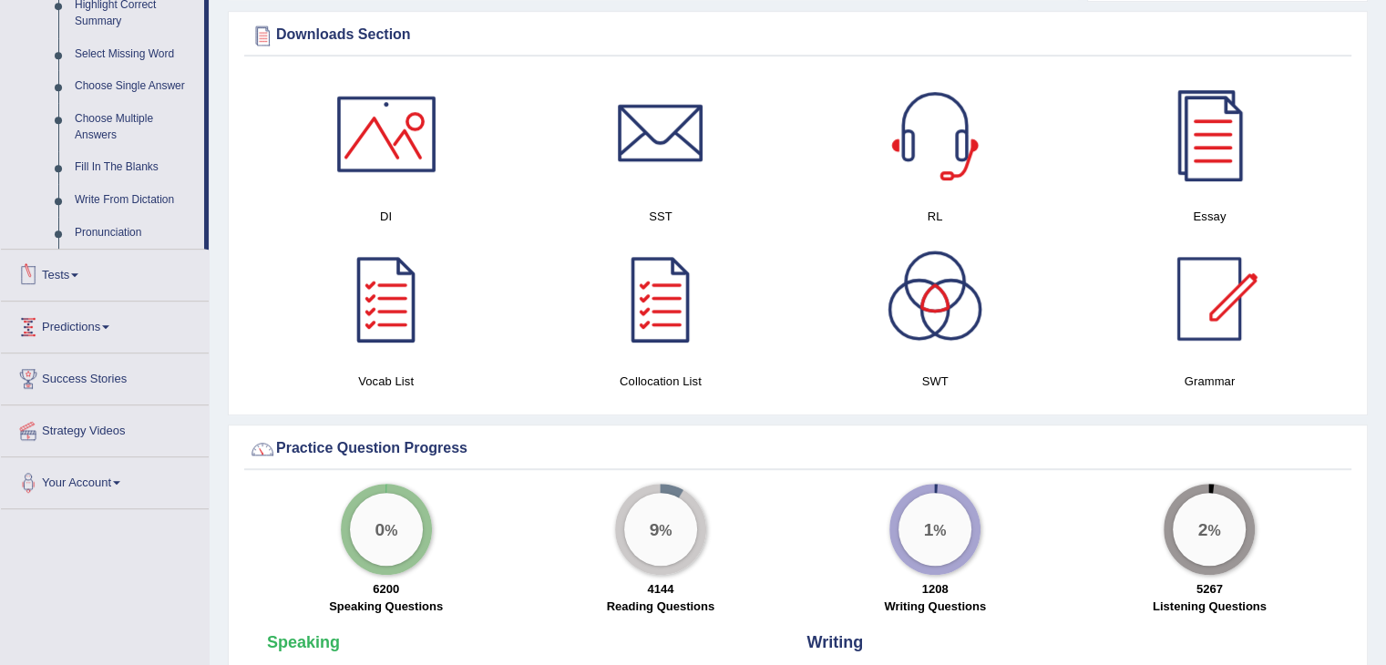 The image size is (1386, 665). I want to click on h4: SWT, so click(935, 381).